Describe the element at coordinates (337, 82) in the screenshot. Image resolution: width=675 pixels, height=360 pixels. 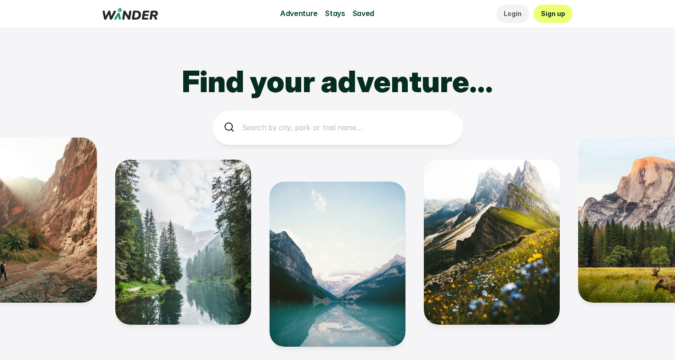
I see `h1: Find your adventure…` at that location.